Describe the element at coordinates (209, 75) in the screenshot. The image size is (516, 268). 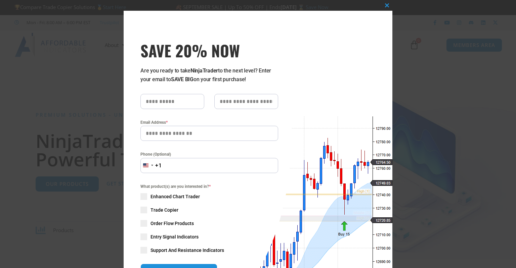
I see `p: Are you ready to take to the next level? Enter your email to on your first purchase!` at that location.